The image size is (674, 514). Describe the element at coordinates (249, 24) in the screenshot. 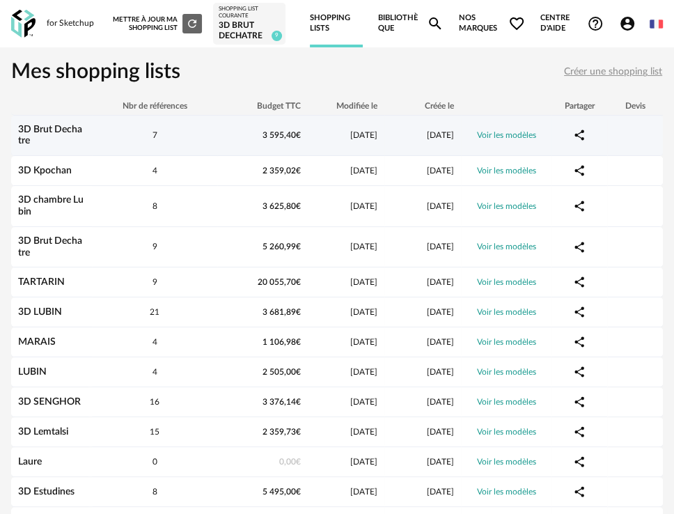

I see `a: Shopping List courante 3D Brut Dechatre 9` at that location.